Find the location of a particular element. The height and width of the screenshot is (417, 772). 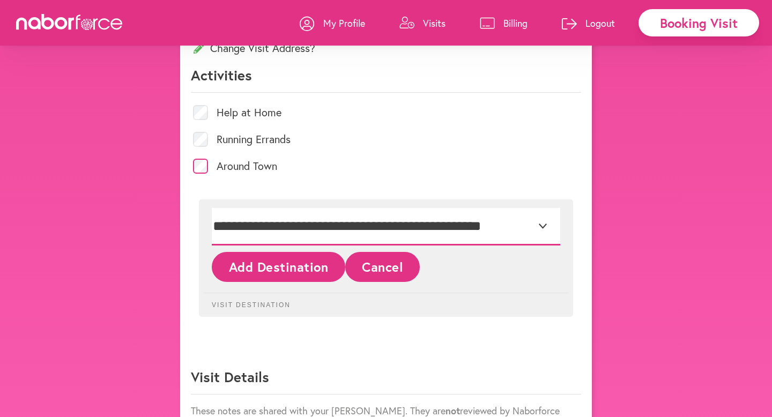

div: Booking Visit is located at coordinates (699, 23).